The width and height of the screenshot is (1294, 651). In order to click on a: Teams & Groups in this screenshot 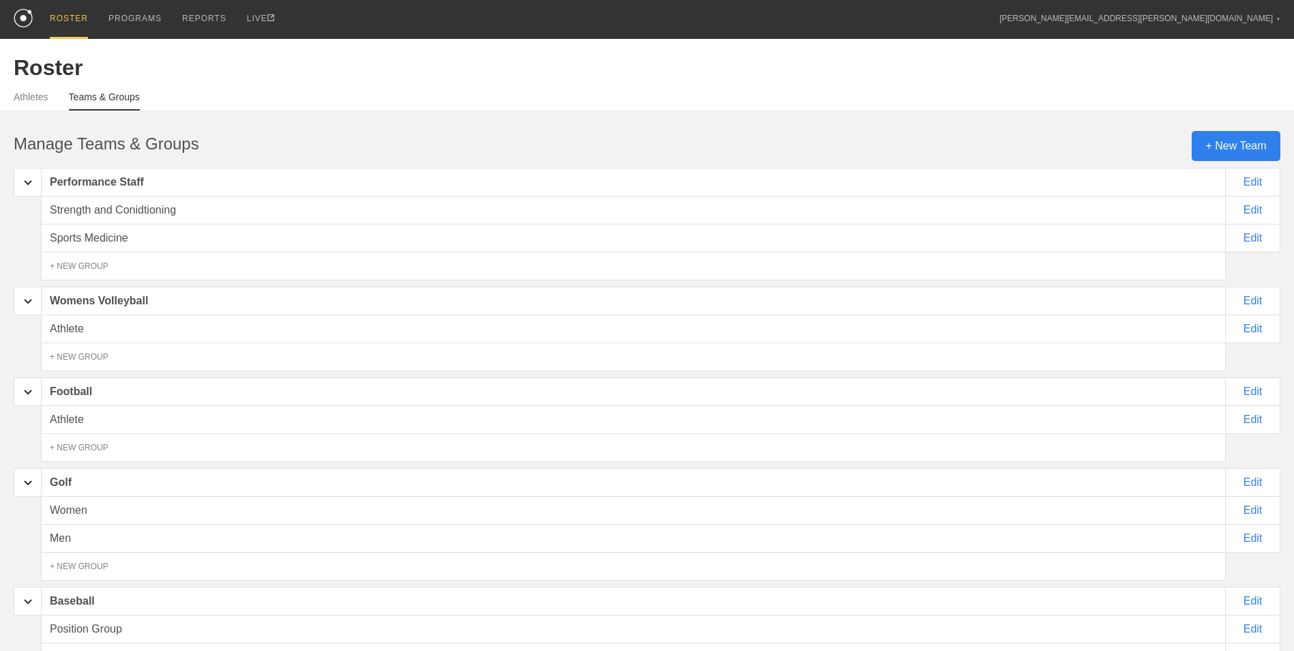, I will do `click(104, 101)`.